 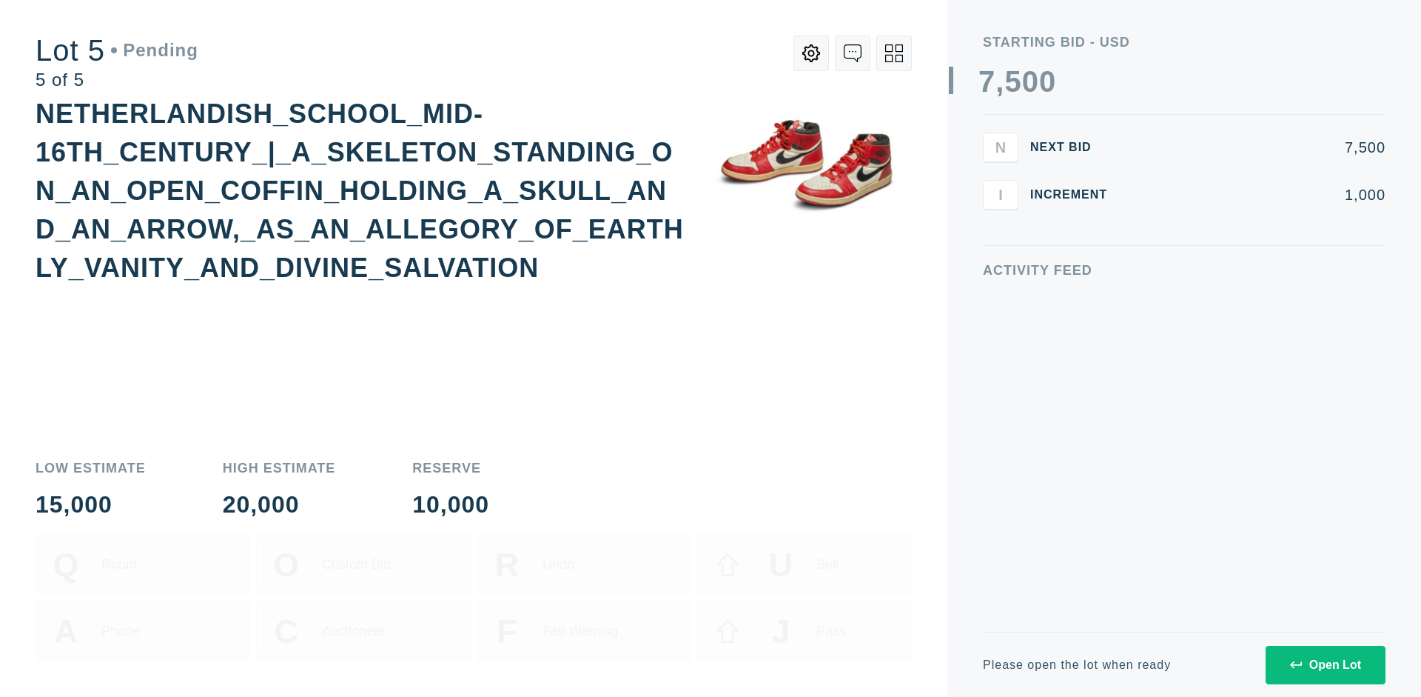 I want to click on div: High Estimate, so click(x=279, y=468).